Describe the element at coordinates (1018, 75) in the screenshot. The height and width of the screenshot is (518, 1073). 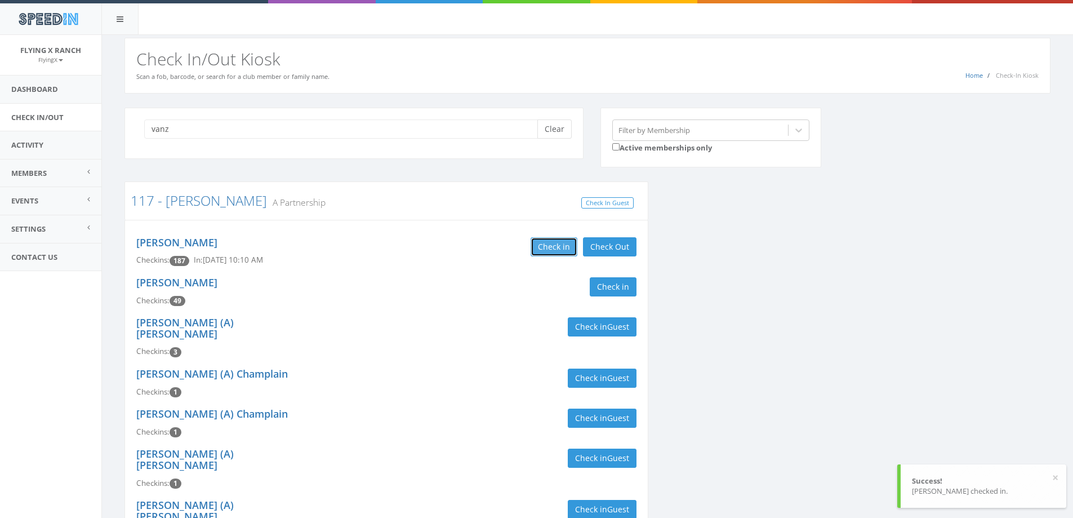
I see `span: Check-In Kiosk` at that location.